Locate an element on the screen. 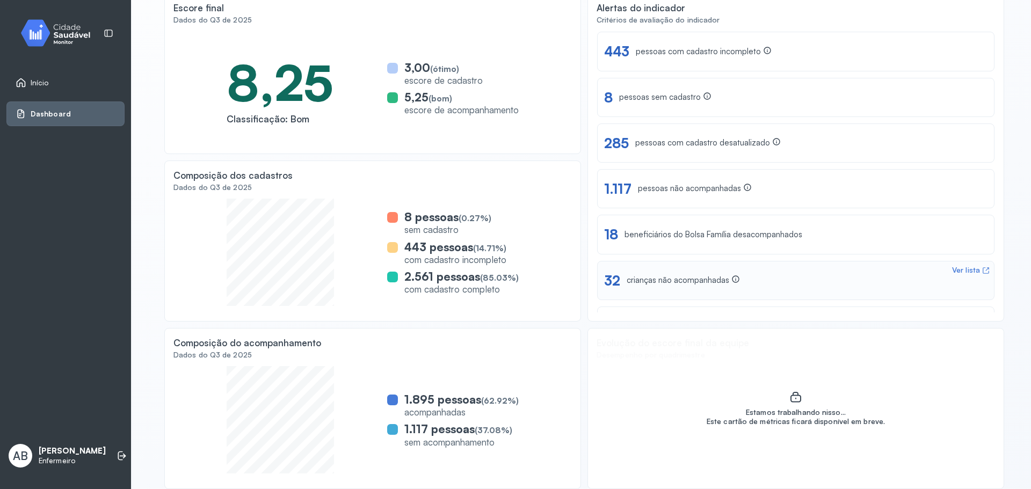 The image size is (1031, 489). div: escore de acompanhamento is located at coordinates (461, 110).